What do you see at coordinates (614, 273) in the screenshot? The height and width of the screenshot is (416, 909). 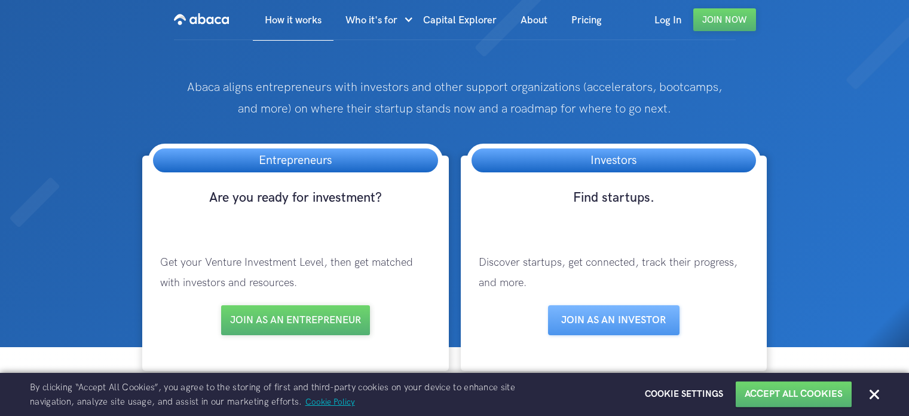 I see `p: Discover startups, get connected, track their progress, and more.` at bounding box center [614, 273].